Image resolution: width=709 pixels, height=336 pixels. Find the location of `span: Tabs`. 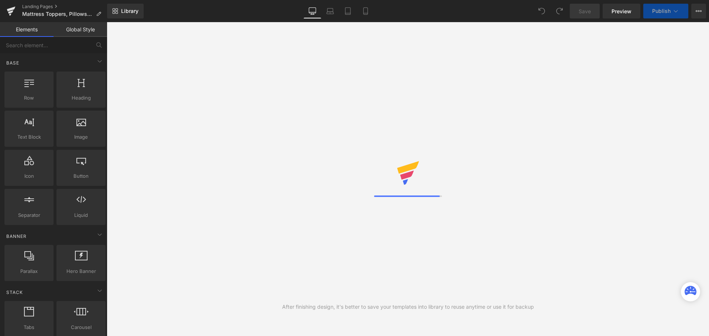

span: Tabs is located at coordinates (29, 327).